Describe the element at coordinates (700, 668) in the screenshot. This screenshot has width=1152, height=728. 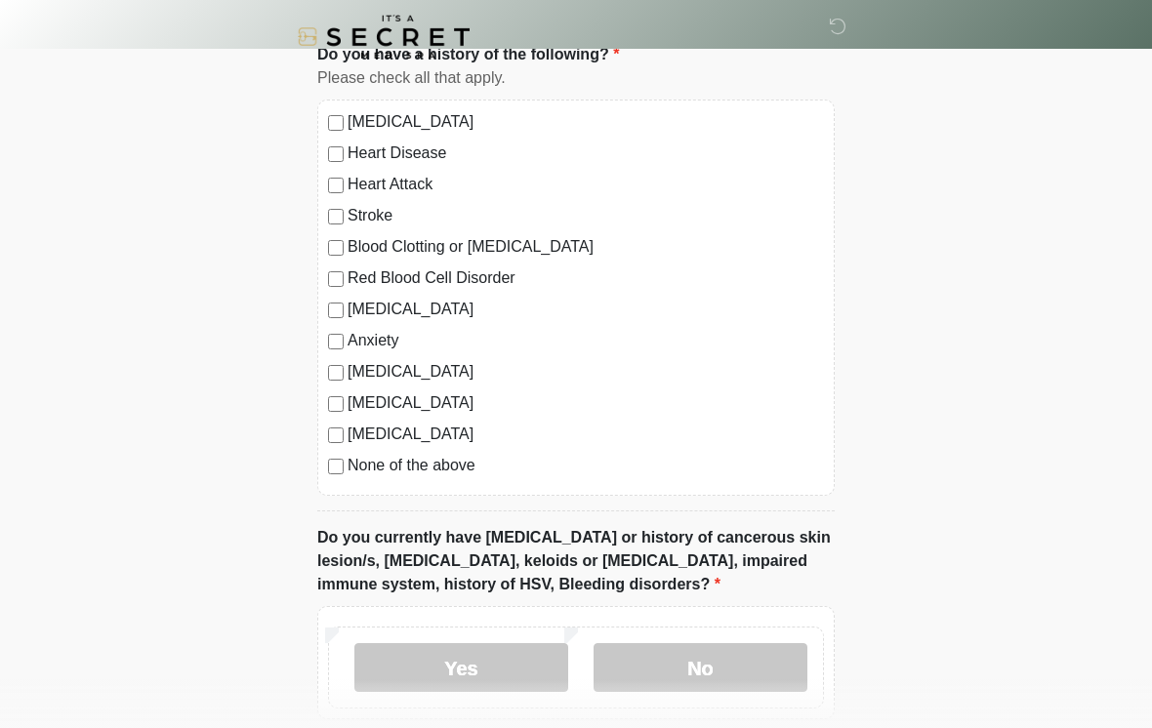
I see `label: No` at that location.